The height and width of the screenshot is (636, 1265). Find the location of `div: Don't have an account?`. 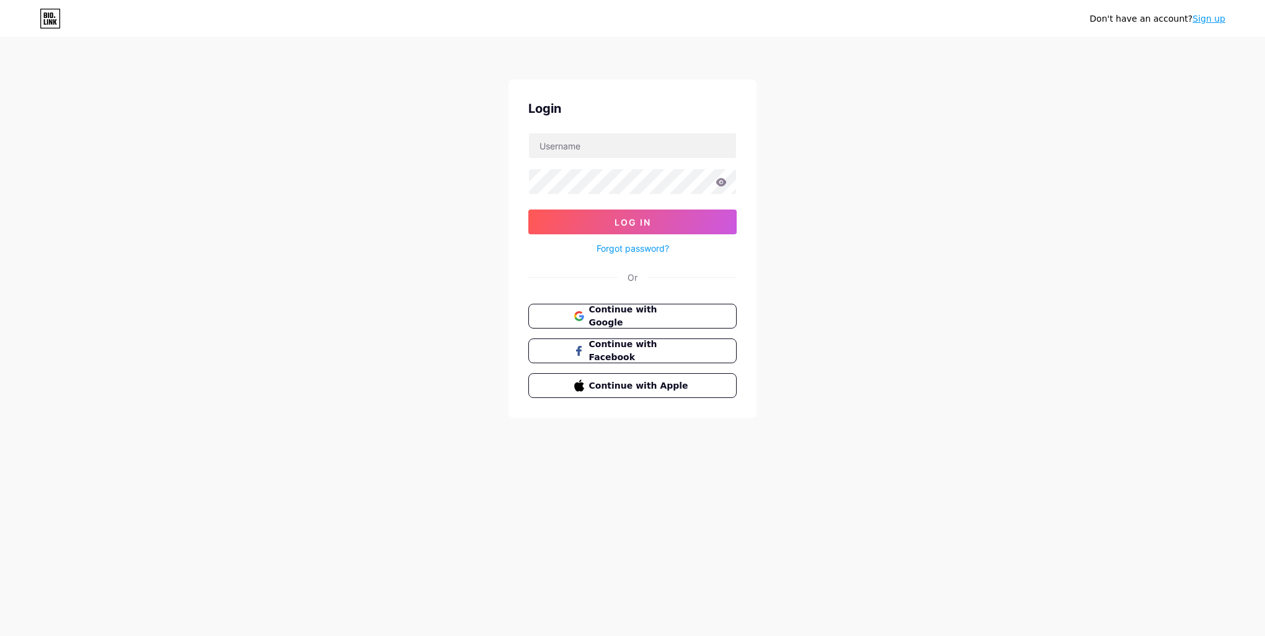

div: Don't have an account? is located at coordinates (1157, 19).